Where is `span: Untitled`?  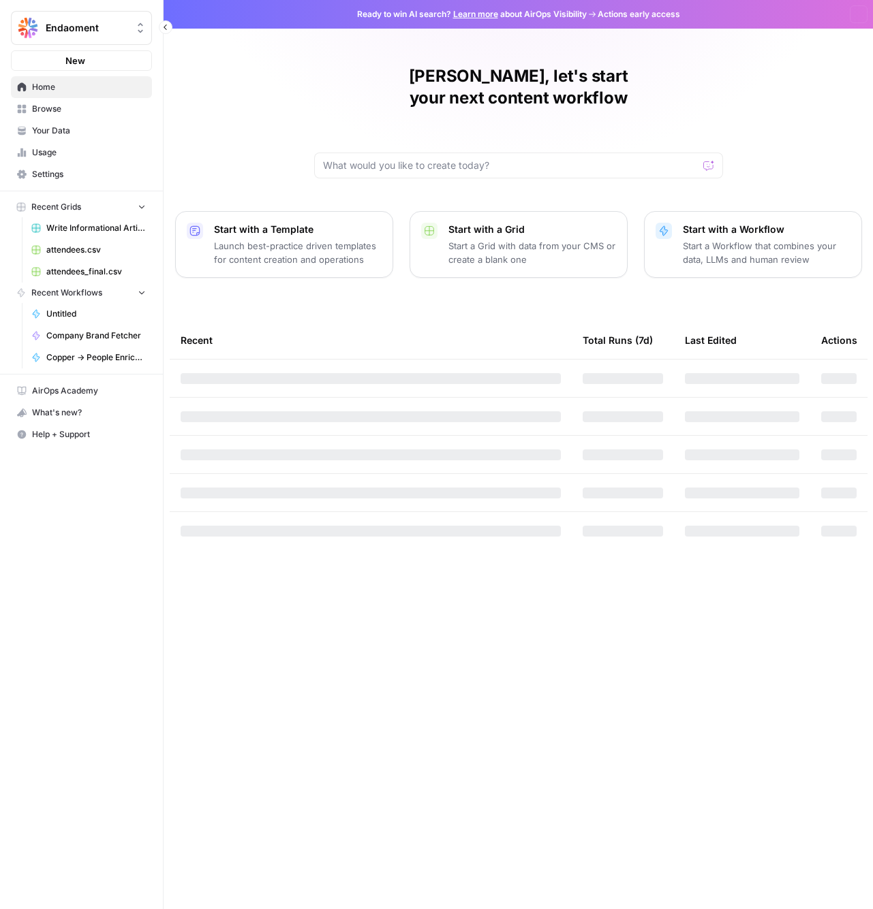 span: Untitled is located at coordinates (96, 314).